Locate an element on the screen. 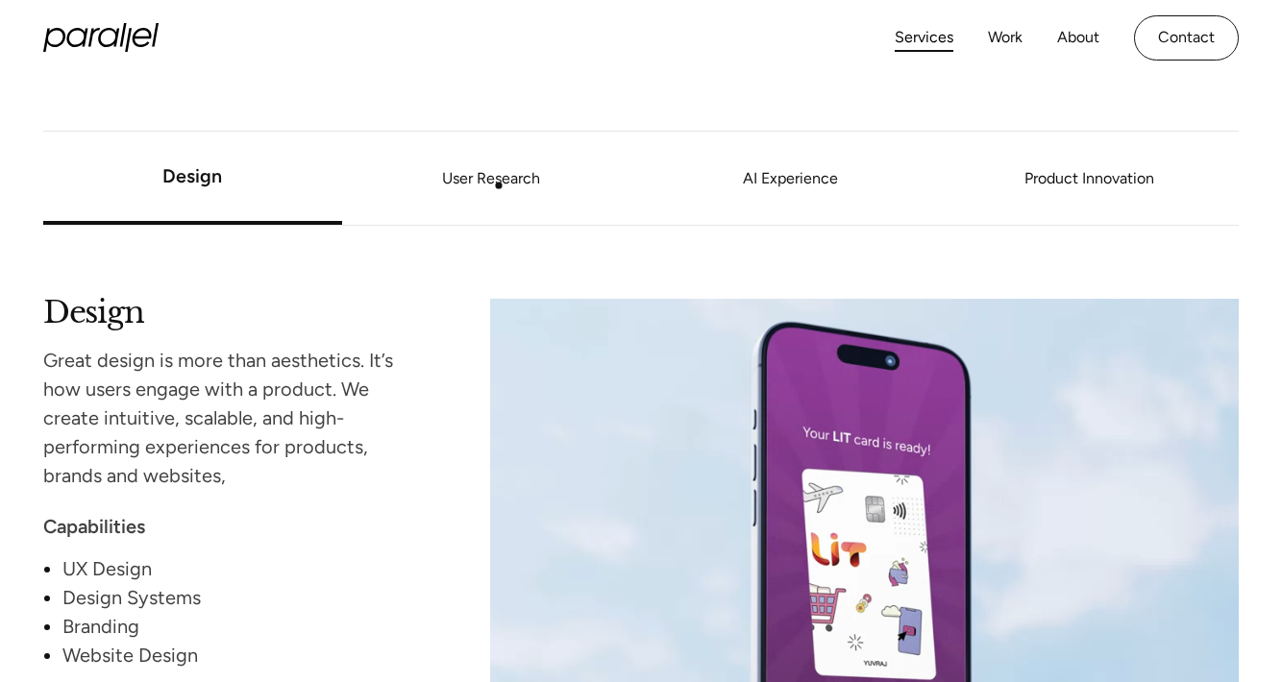 This screenshot has width=1282, height=682. div: Capabilities is located at coordinates (230, 527).